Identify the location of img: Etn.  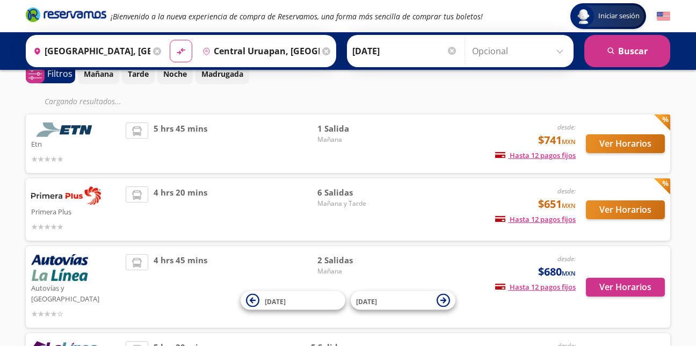
(66, 129).